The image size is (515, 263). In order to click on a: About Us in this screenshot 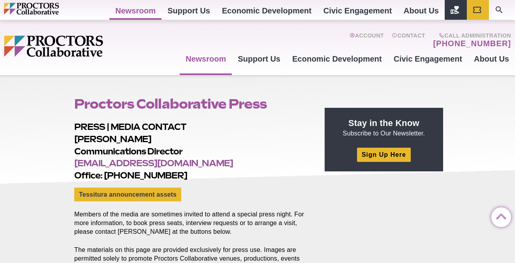, I will do `click(491, 59)`.